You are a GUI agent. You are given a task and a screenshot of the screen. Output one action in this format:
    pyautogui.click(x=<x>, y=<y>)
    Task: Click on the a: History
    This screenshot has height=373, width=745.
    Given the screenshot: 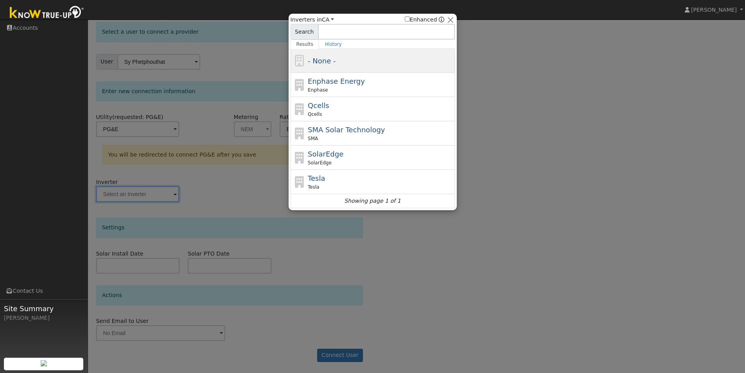 What is the action you would take?
    pyautogui.click(x=333, y=44)
    